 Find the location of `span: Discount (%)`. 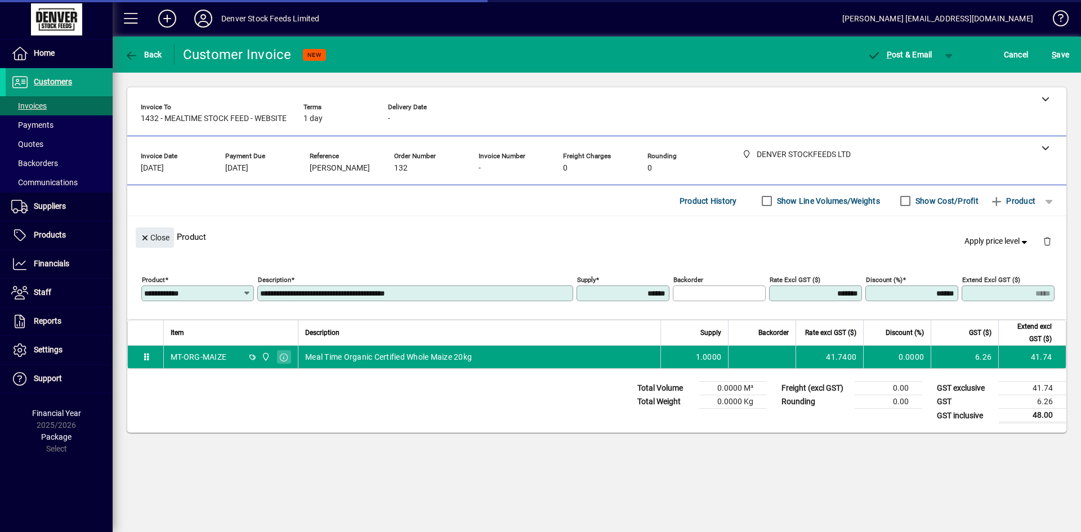

span: Discount (%) is located at coordinates (905, 333).